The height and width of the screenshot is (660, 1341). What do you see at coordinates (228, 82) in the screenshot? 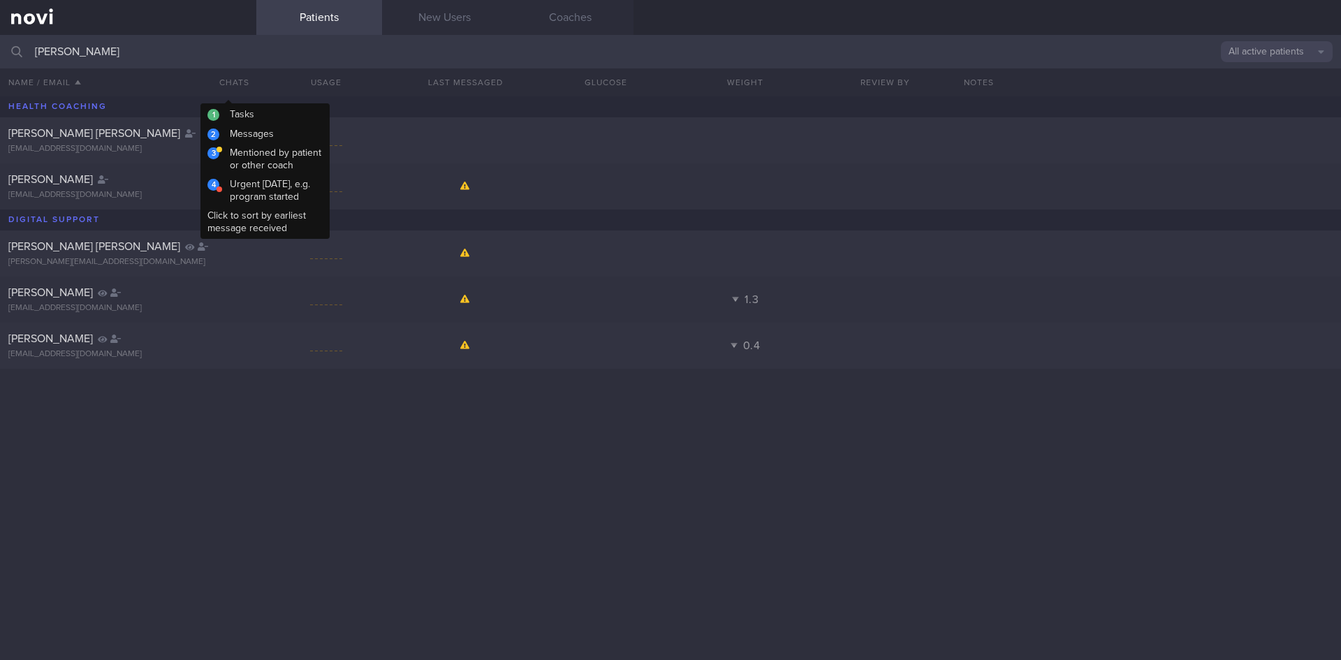
I see `button: Chats` at bounding box center [228, 82].